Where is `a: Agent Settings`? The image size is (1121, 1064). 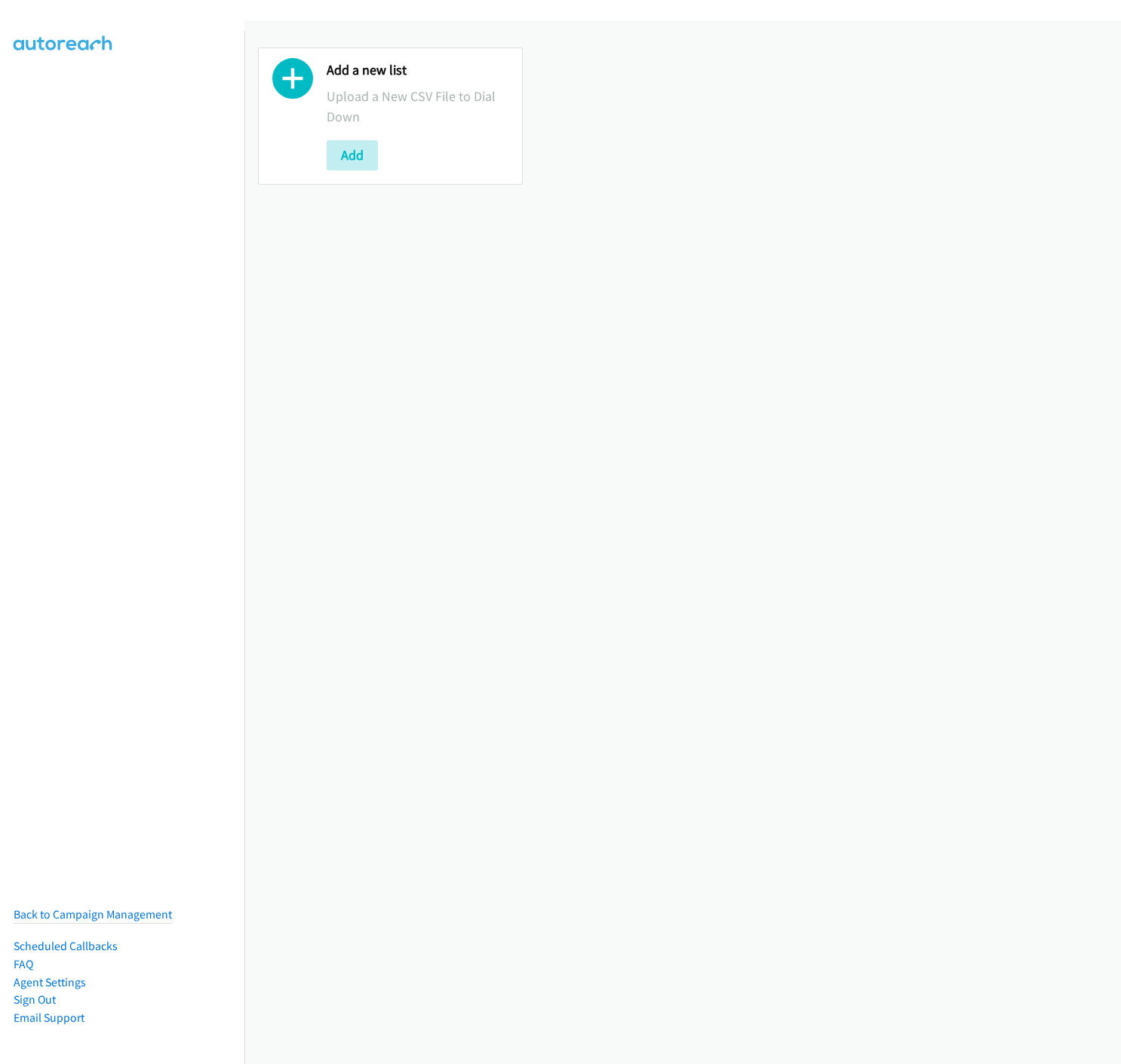 a: Agent Settings is located at coordinates (50, 982).